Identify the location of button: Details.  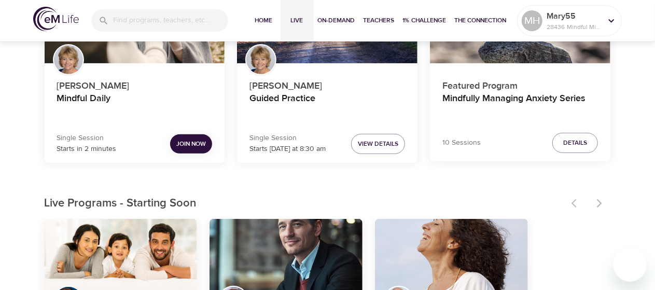
(575, 143).